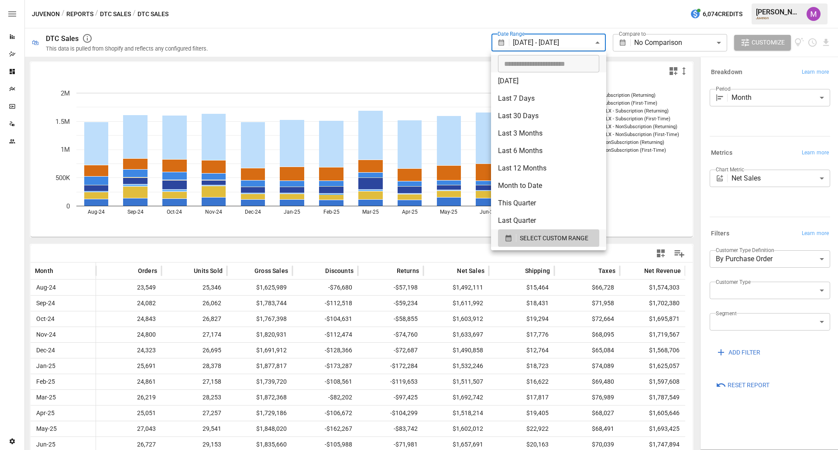  What do you see at coordinates (549, 221) in the screenshot?
I see `li: Last Quarter` at bounding box center [549, 221].